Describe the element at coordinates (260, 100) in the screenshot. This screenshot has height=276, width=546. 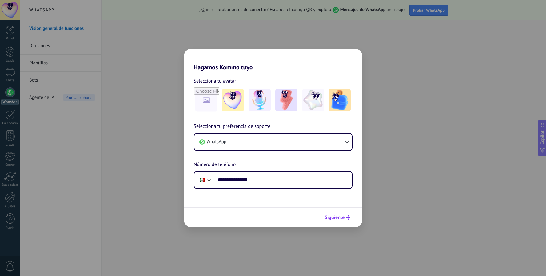
I see `img: -2.jpeg` at that location.